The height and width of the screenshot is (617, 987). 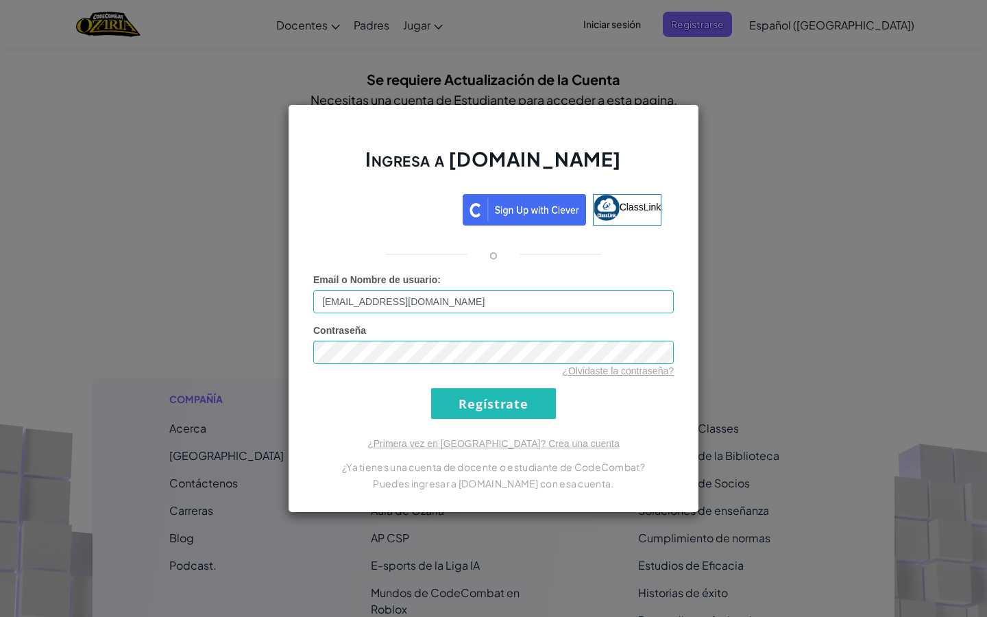 What do you see at coordinates (606, 208) in the screenshot?
I see `img: classlink-logo-small.png` at bounding box center [606, 208].